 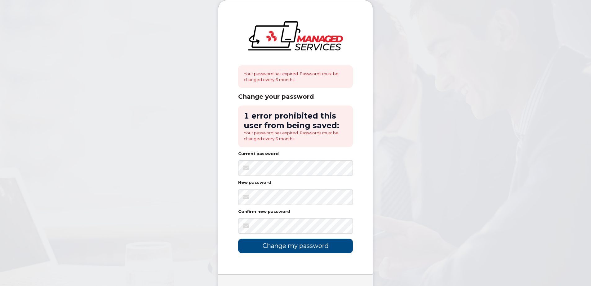 What do you see at coordinates (264, 212) in the screenshot?
I see `label: Confirm new password` at bounding box center [264, 212].